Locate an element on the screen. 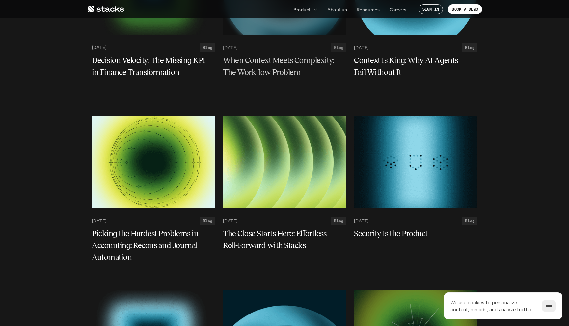 Image resolution: width=569 pixels, height=326 pixels. p: About us is located at coordinates (337, 9).